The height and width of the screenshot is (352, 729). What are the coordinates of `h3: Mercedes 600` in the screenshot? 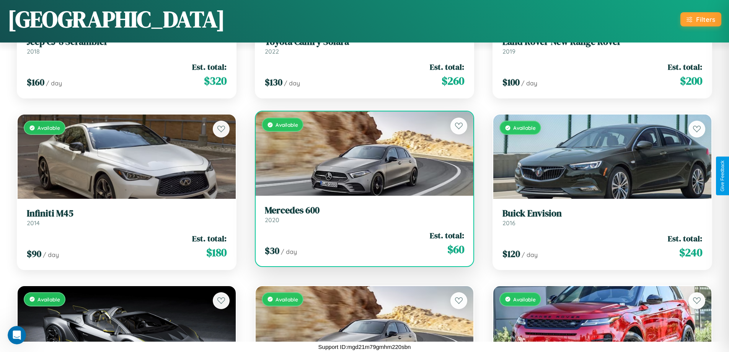 It's located at (365, 210).